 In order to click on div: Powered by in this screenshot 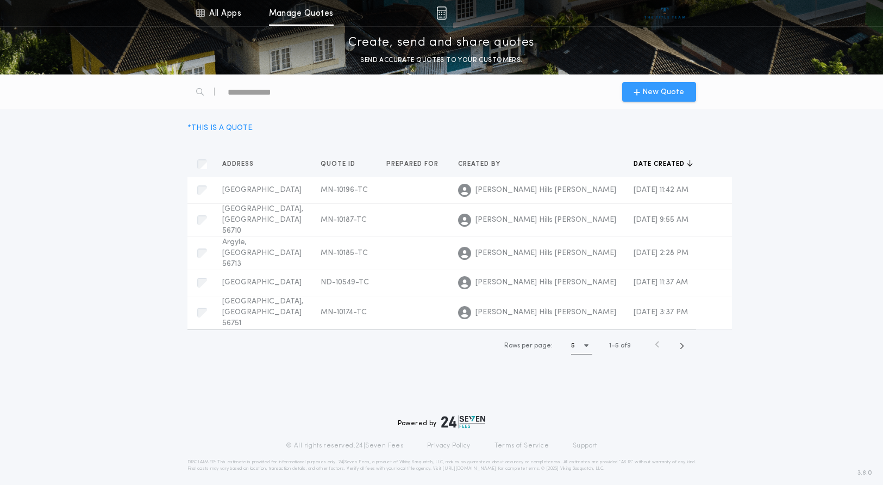, I will do `click(442, 422)`.